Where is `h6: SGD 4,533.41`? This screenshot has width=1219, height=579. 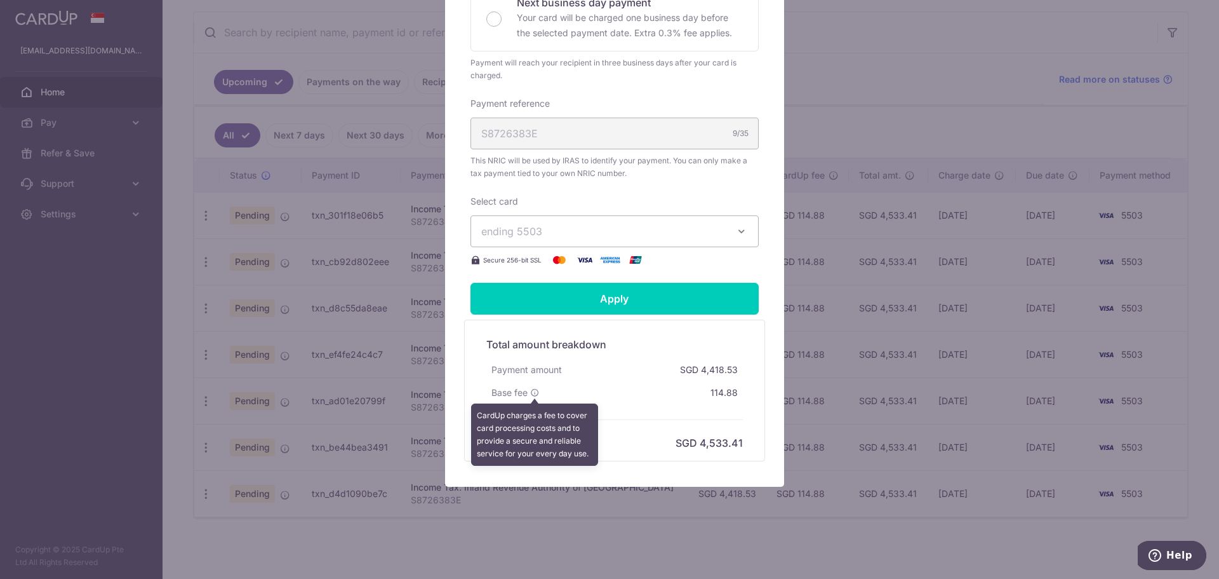
h6: SGD 4,533.41 is located at coordinates (709, 443).